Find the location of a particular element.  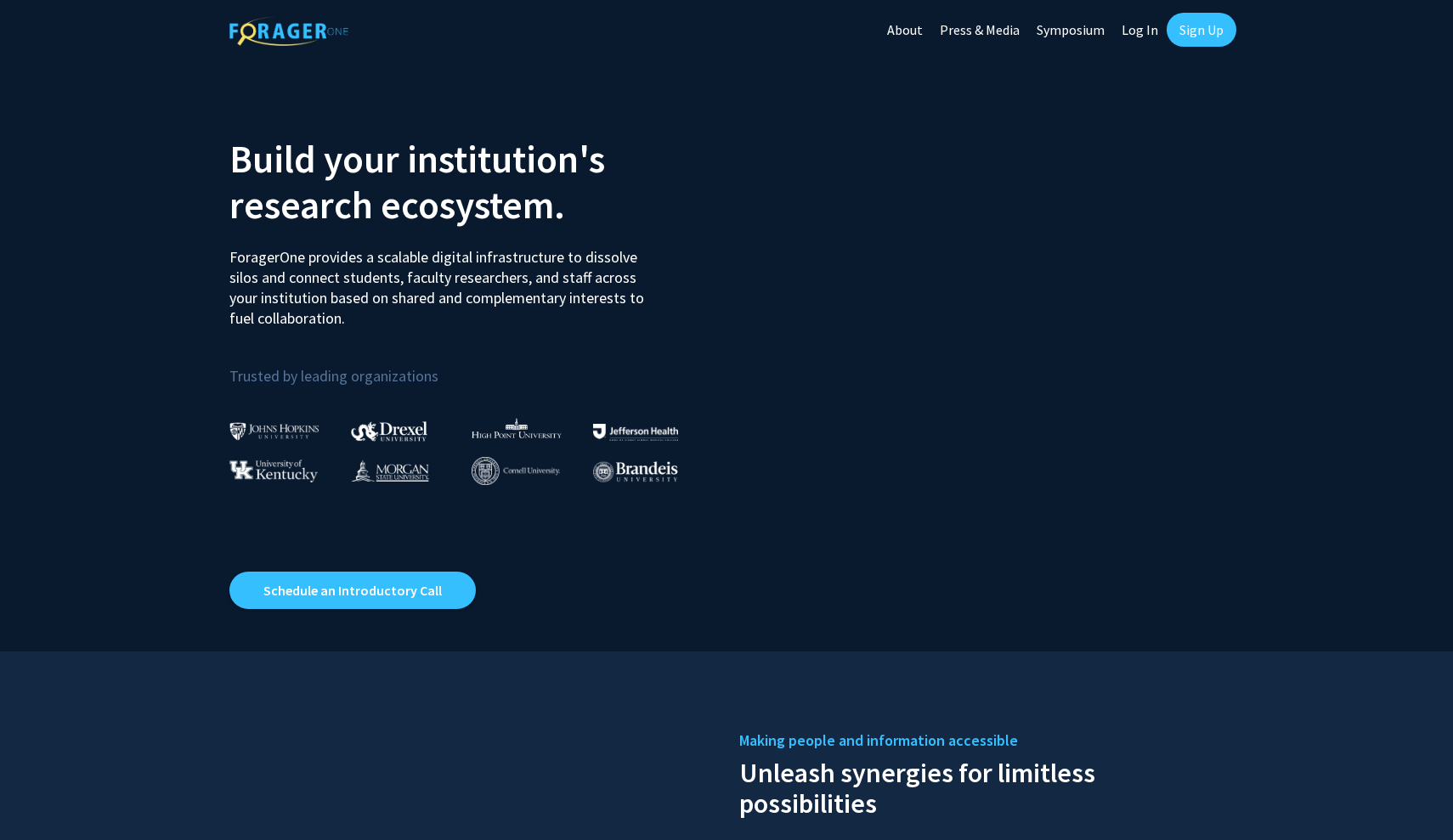

img: ForagerOne Logo is located at coordinates (289, 30).